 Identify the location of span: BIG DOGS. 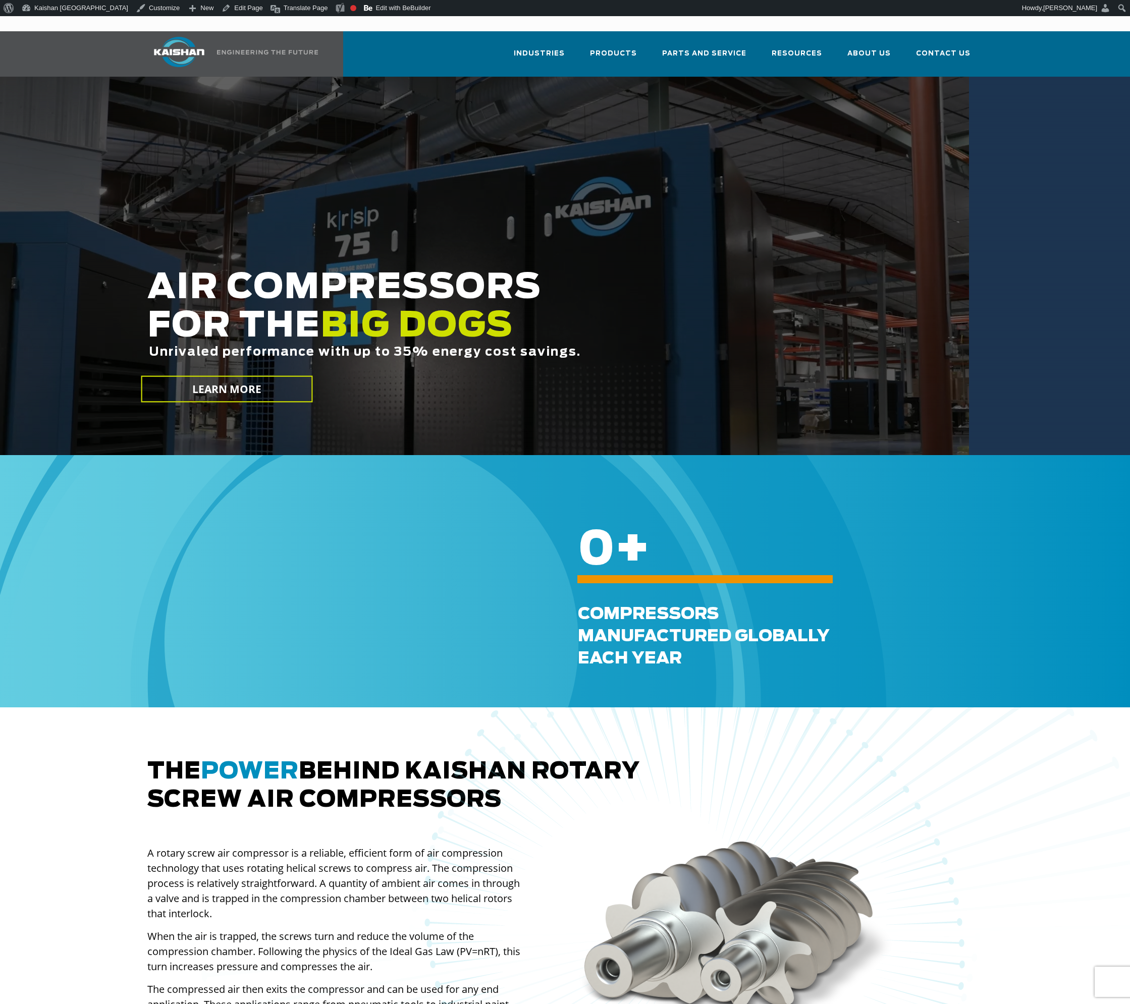
(417, 326).